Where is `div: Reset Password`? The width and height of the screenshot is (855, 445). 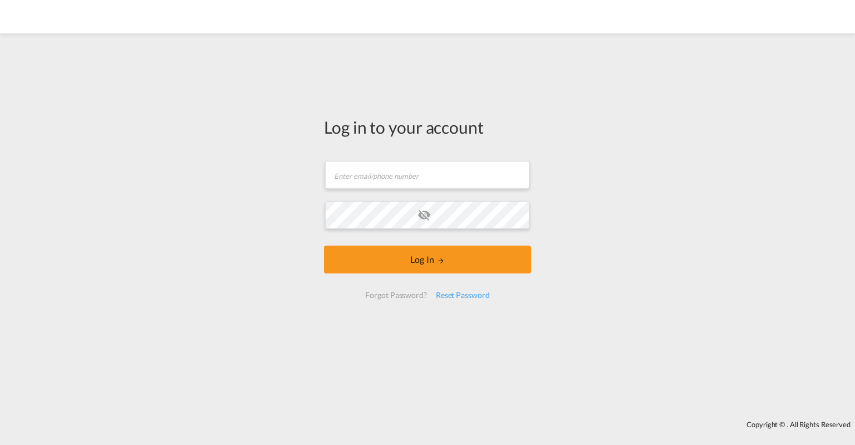
div: Reset Password is located at coordinates (462, 295).